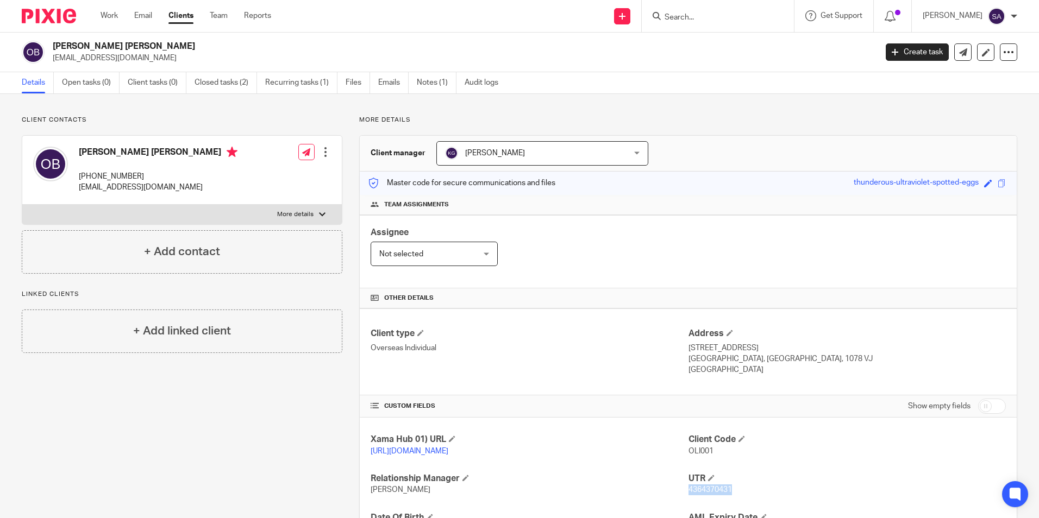 This screenshot has width=1039, height=518. What do you see at coordinates (461, 183) in the screenshot?
I see `p: Master code for secure communications and files` at bounding box center [461, 183].